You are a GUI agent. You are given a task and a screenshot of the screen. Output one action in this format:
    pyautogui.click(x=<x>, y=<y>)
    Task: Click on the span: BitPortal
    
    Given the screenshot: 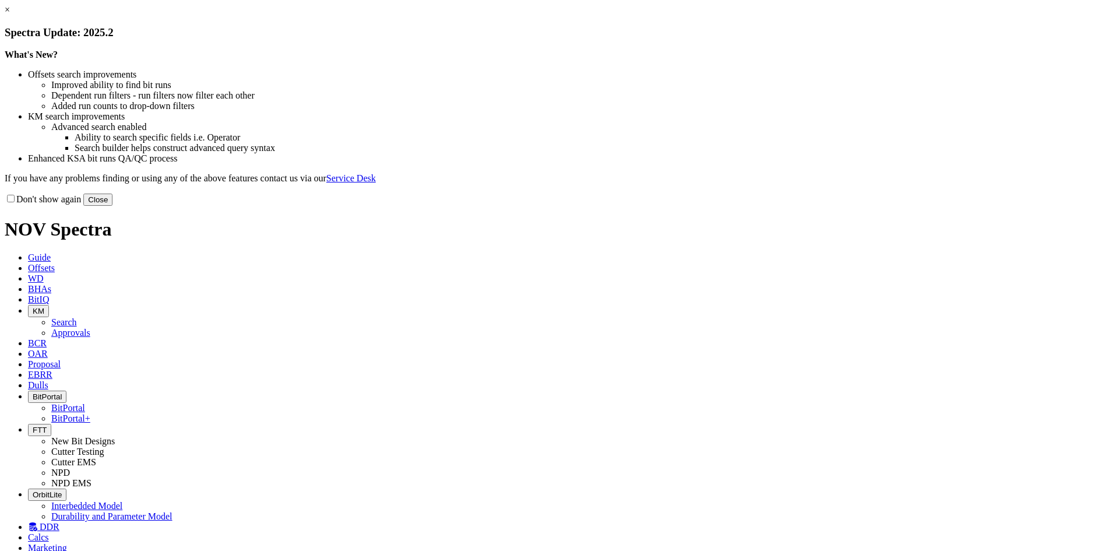 What is the action you would take?
    pyautogui.click(x=47, y=396)
    